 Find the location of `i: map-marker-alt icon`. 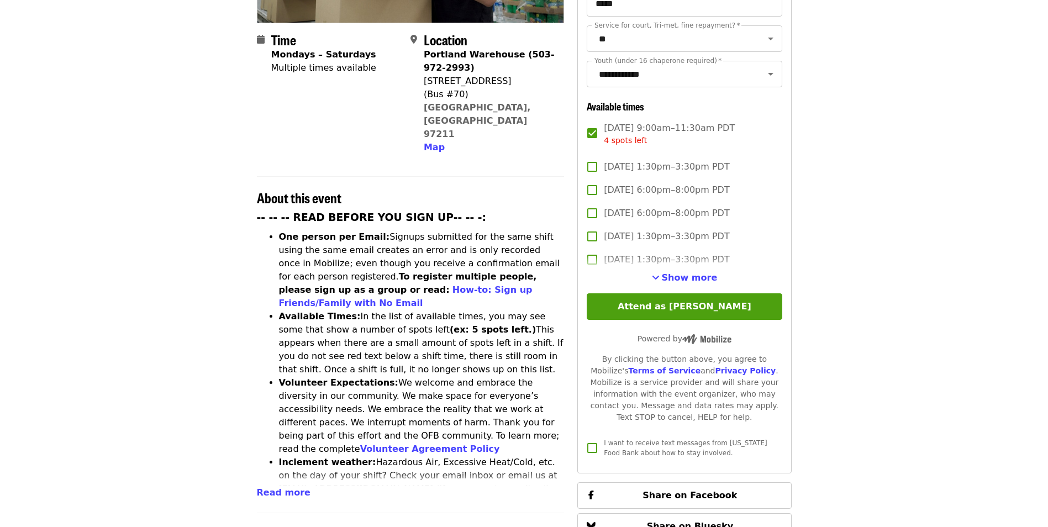

i: map-marker-alt icon is located at coordinates (414, 39).